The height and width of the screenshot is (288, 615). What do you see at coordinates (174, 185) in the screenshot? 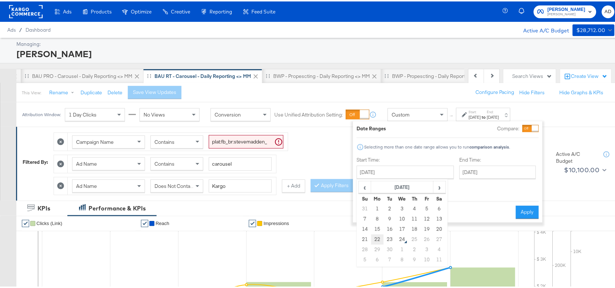
I see `span: Does Not Contain` at bounding box center [174, 185].